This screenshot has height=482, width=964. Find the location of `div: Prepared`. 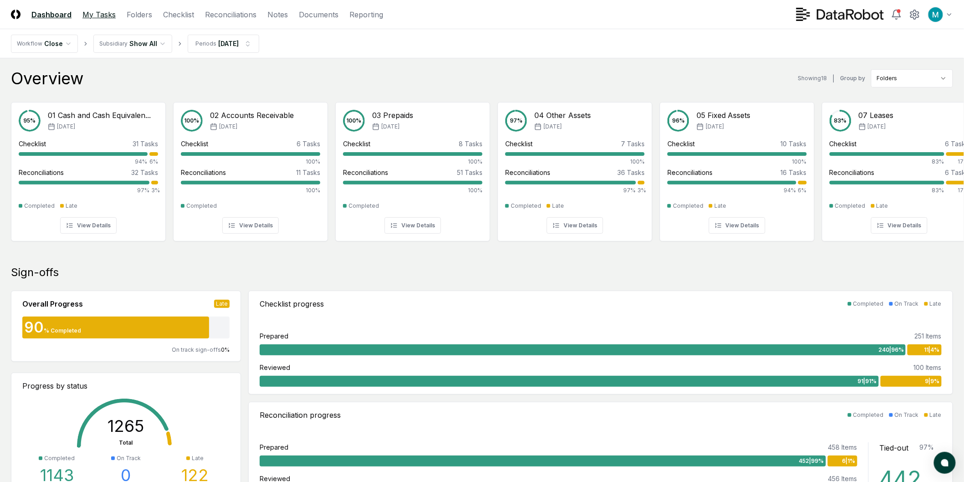

div: Prepared is located at coordinates (274, 447).